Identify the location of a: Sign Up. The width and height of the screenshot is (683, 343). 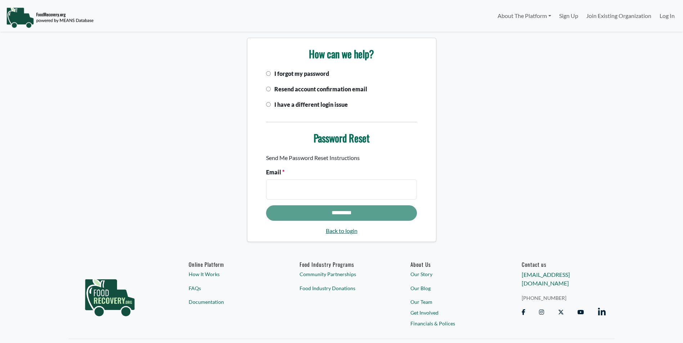
(568, 16).